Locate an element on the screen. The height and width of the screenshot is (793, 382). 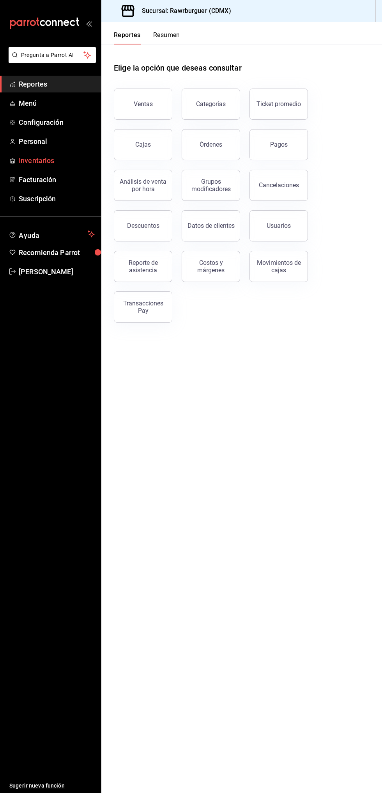
div: Cancelaciones is located at coordinates (279, 185).